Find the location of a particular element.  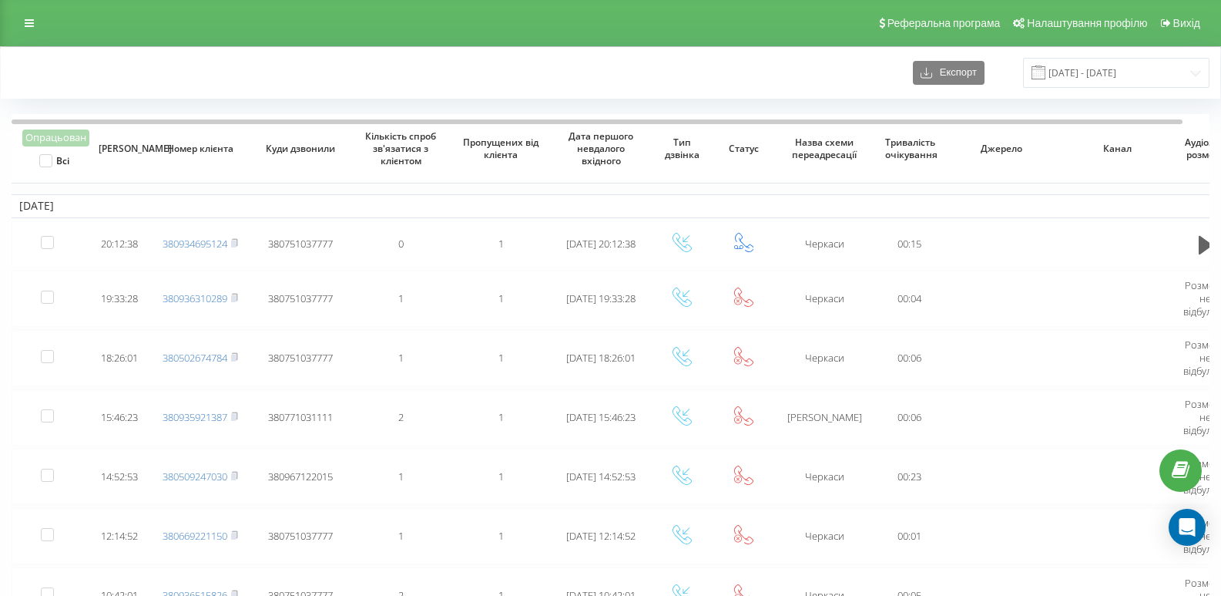

td: 00:23 is located at coordinates (909, 476).